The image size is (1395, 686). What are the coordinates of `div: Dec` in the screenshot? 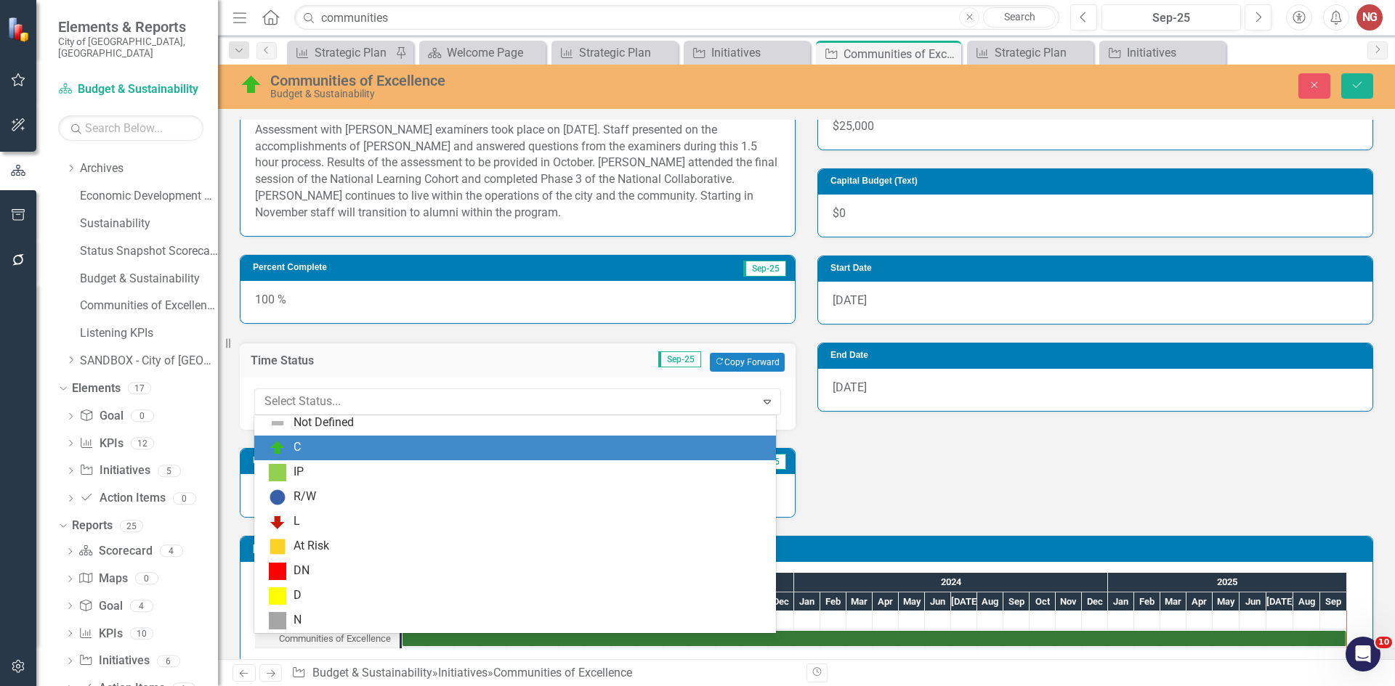 It's located at (781, 602).